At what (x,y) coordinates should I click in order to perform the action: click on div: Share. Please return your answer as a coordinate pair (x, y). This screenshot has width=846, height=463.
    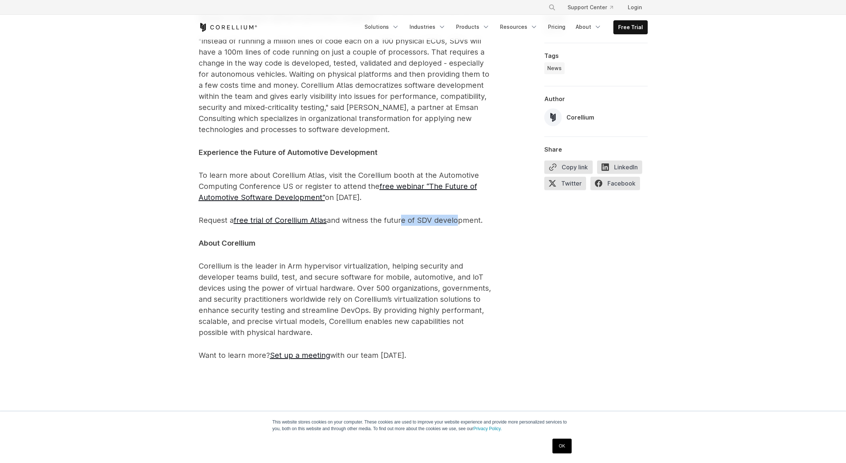
    Looking at the image, I should click on (596, 149).